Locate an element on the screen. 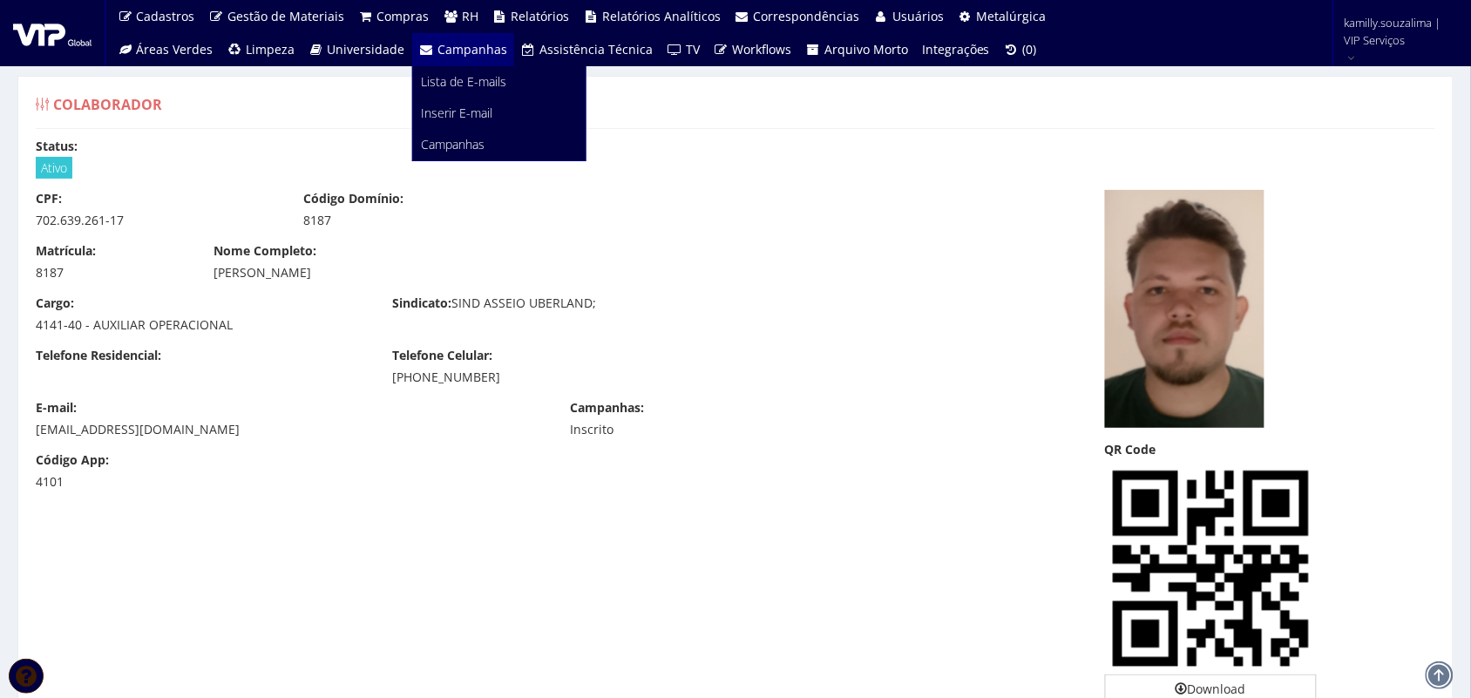  span: Relatórios Analíticos is located at coordinates (661, 16).